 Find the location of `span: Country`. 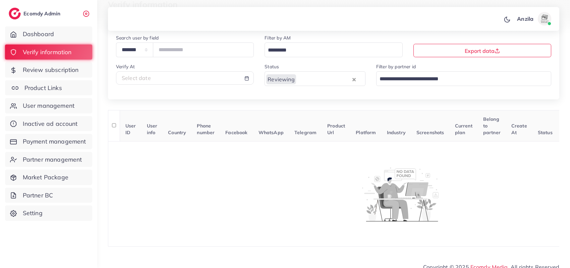

span: Country is located at coordinates (177, 133).